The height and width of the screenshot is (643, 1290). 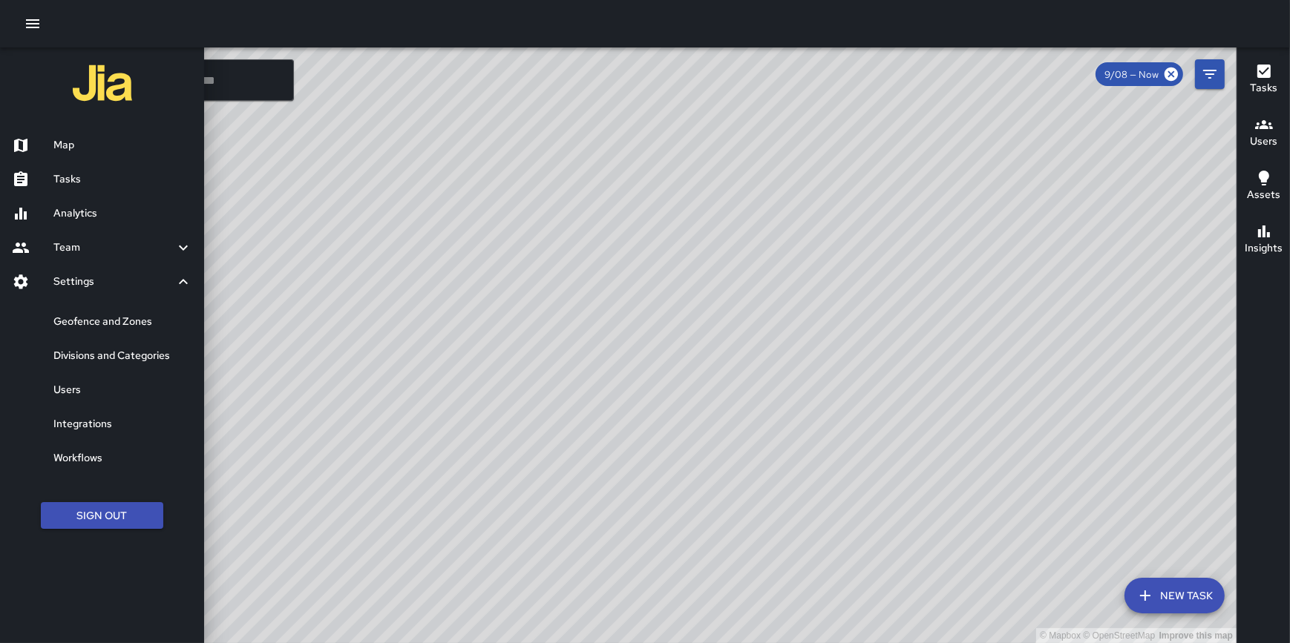 I want to click on button: Sign Out, so click(x=102, y=516).